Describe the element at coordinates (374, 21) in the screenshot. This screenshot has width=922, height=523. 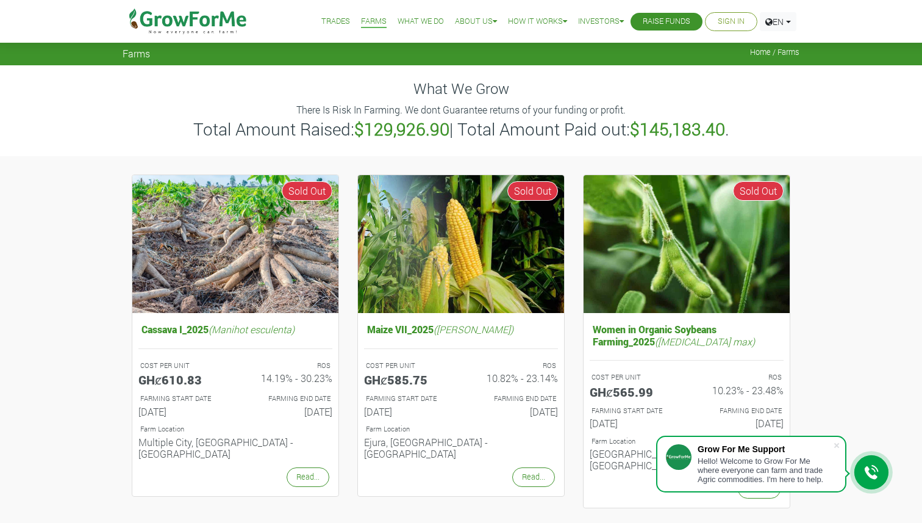
I see `a: Farms` at that location.